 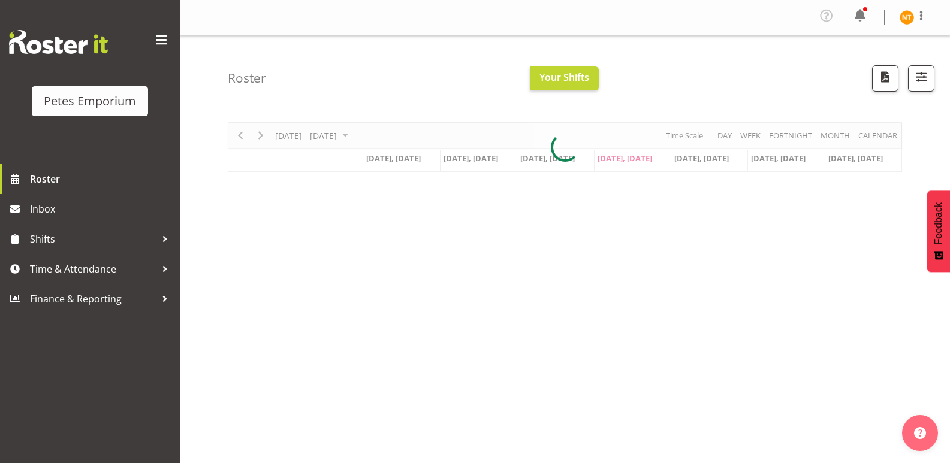 I want to click on div: Petes Emporium, so click(x=90, y=101).